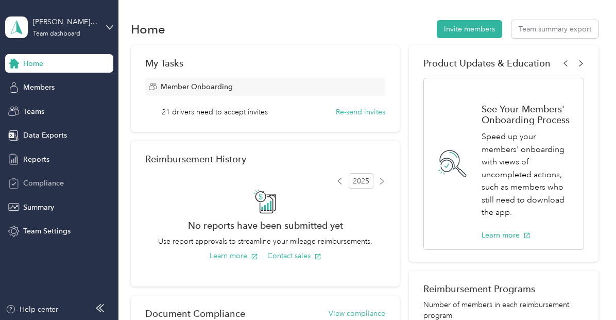 The width and height of the screenshot is (616, 320). Describe the element at coordinates (265, 241) in the screenshot. I see `p: Use report approvals to streamline your mileage reimbursements.` at that location.